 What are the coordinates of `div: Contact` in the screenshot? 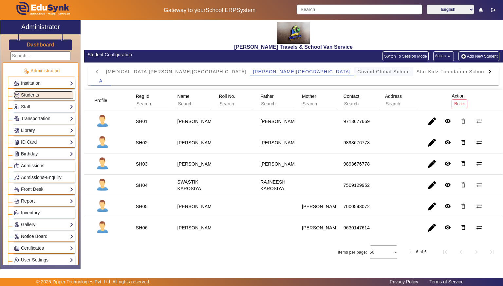 It's located at (375, 100).